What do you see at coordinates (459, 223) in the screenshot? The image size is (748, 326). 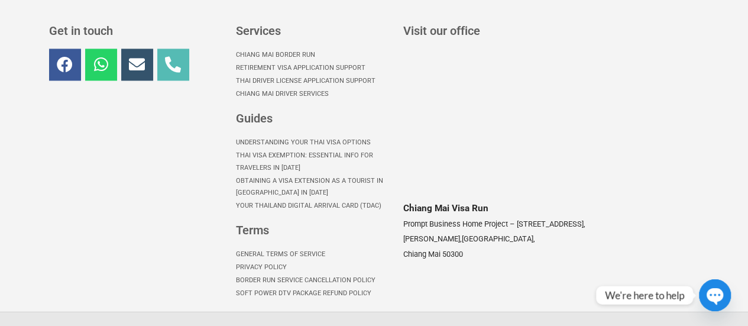 I see `span: Prompt Business Home Project –` at bounding box center [459, 223].